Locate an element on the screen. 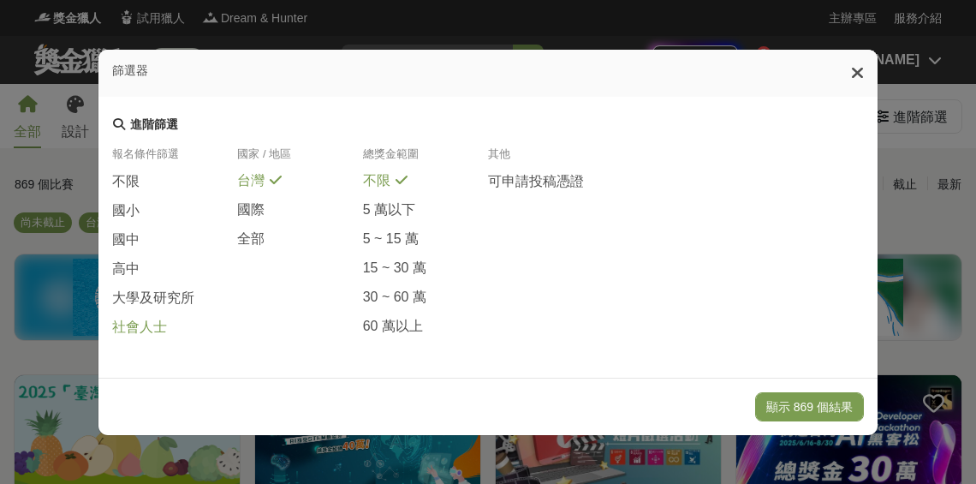  span: 高中 is located at coordinates (126, 269).